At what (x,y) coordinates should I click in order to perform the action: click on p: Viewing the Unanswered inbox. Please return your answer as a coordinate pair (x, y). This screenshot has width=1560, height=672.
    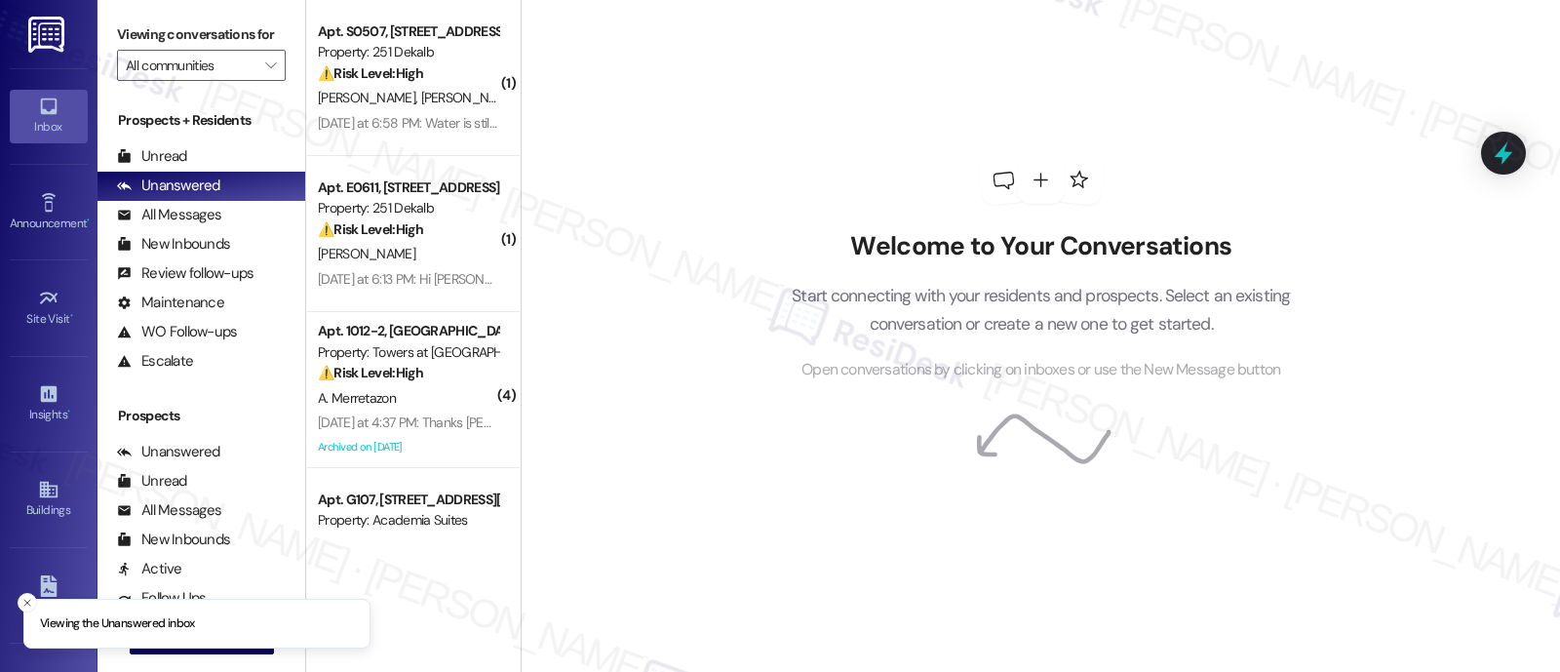
    Looking at the image, I should click on (117, 624).